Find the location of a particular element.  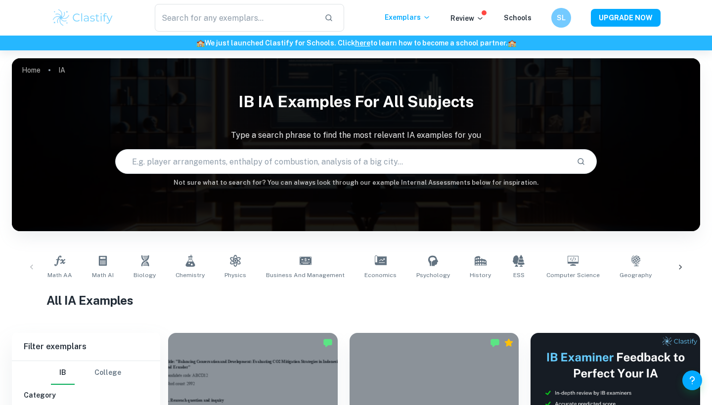

button: College is located at coordinates (108, 373).